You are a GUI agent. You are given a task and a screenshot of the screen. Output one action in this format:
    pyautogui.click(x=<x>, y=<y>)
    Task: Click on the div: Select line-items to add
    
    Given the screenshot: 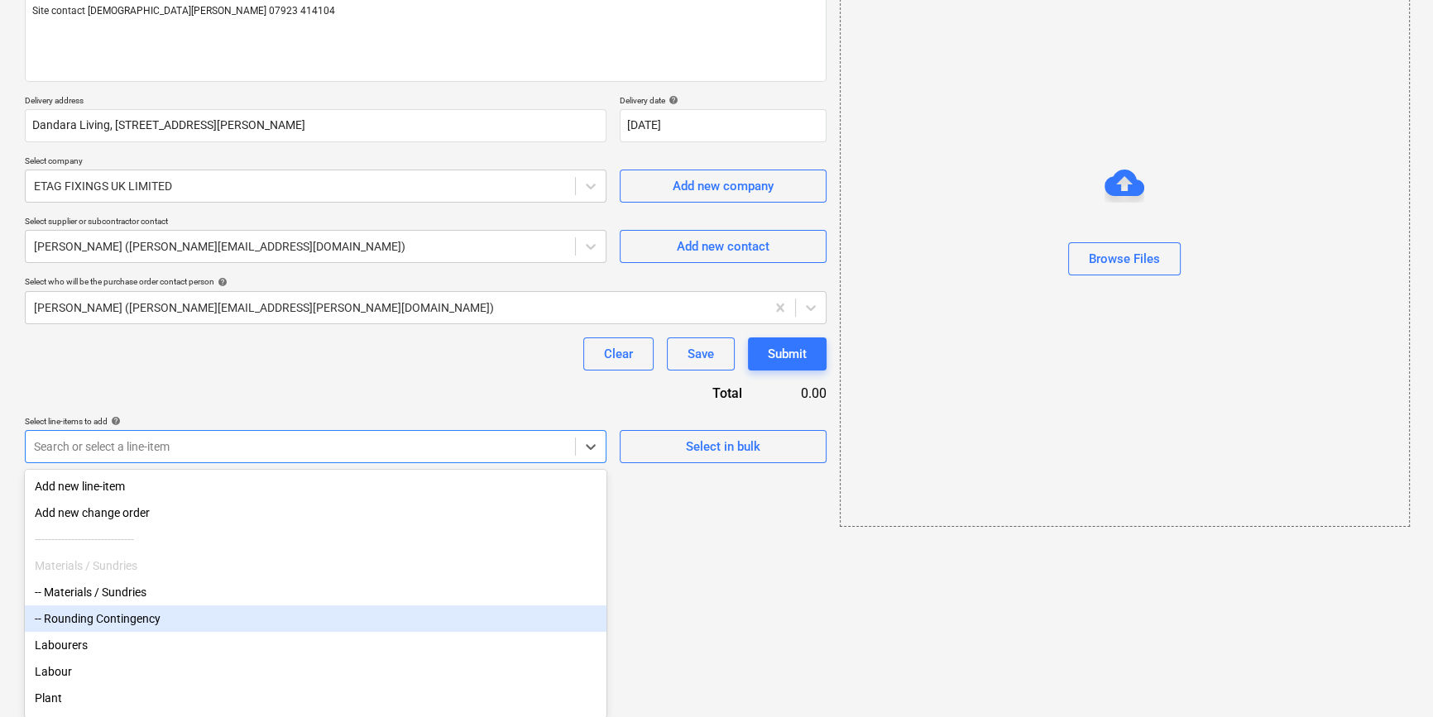 What is the action you would take?
    pyautogui.click(x=315, y=421)
    